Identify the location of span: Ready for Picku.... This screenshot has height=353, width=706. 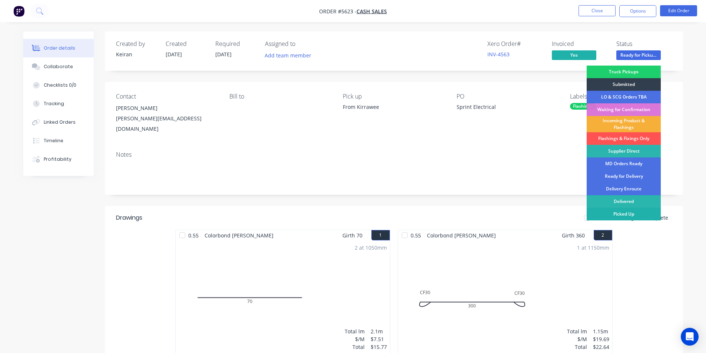
(638, 55).